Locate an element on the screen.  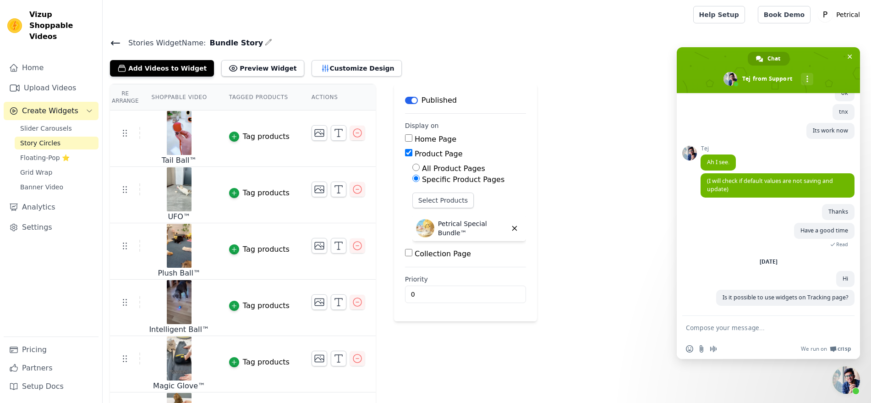
a: Home is located at coordinates (51, 68).